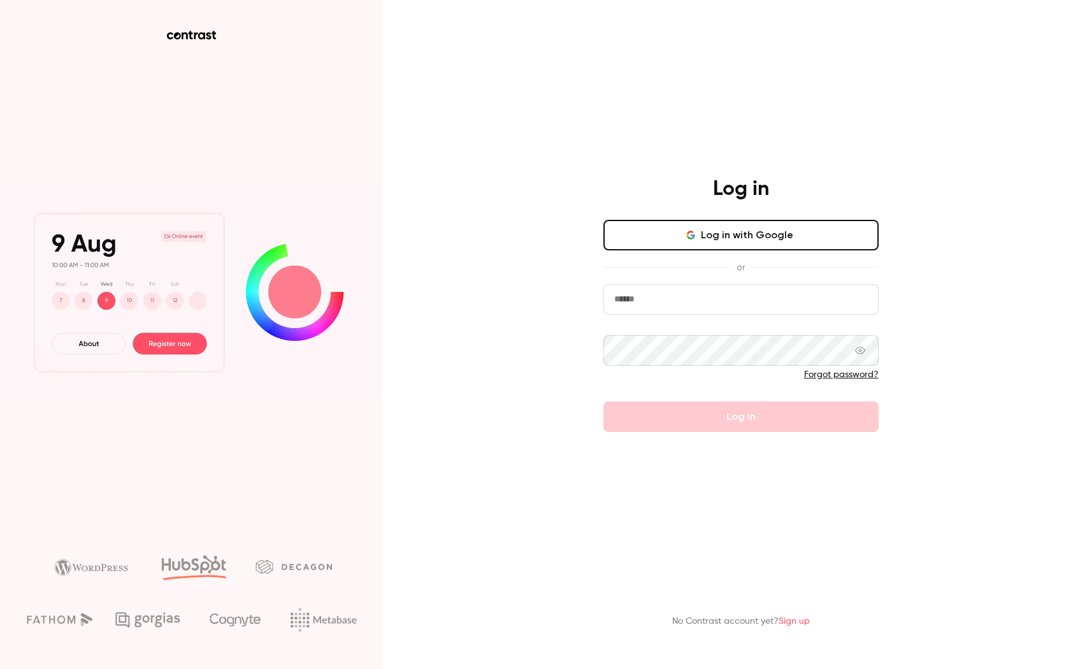 This screenshot has height=669, width=1080. Describe the element at coordinates (294, 566) in the screenshot. I see `img: decagon` at that location.